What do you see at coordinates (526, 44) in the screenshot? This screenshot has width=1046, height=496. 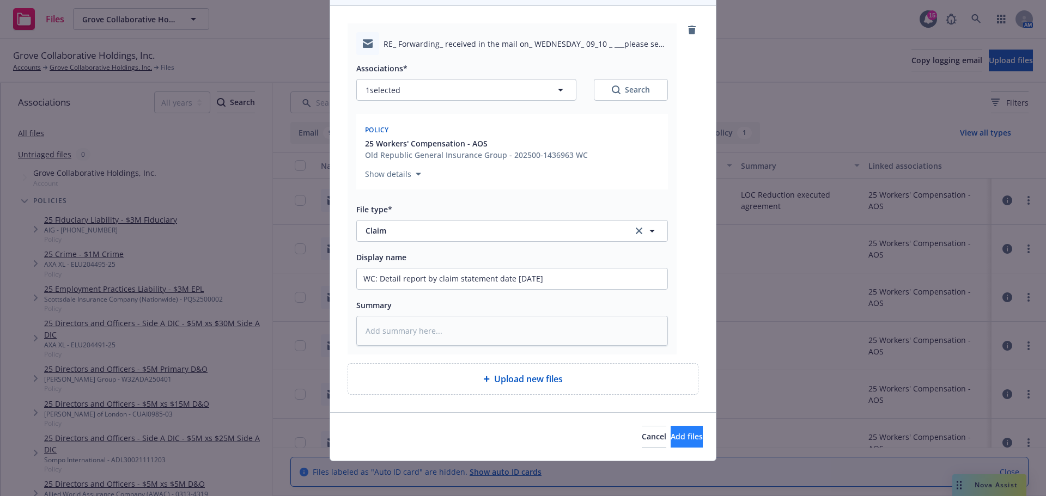 I see `span: RE_ Forwarding_ received in the mail on_ WEDNESDAY_ 09_10 _ ___please see attached for your refer...` at bounding box center [526, 44].